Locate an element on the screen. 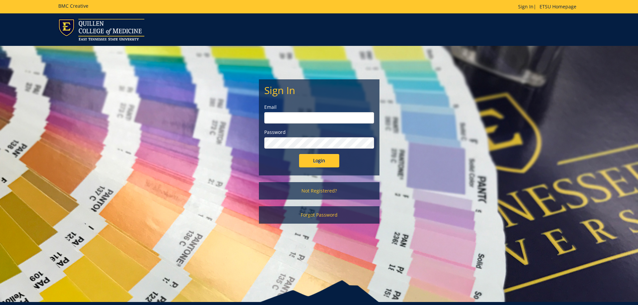 The height and width of the screenshot is (305, 638). a: Not Registered? is located at coordinates (319, 191).